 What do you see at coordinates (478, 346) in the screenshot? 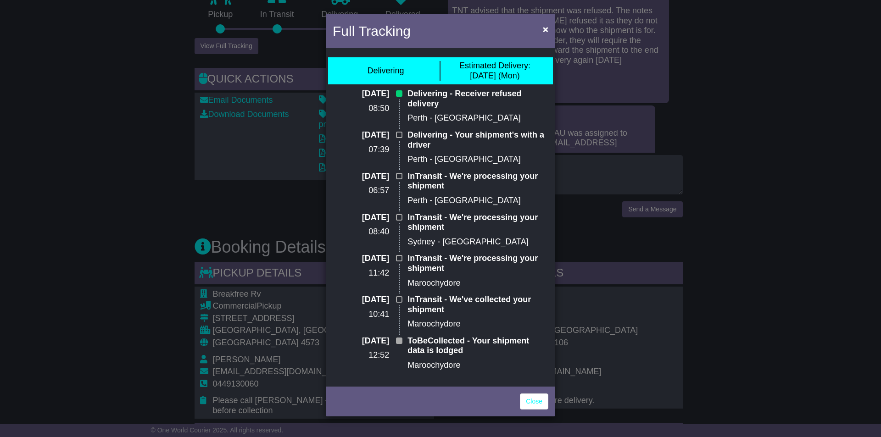
I see `p: ToBeCollected - Your shipment data is lodged` at bounding box center [478, 346].